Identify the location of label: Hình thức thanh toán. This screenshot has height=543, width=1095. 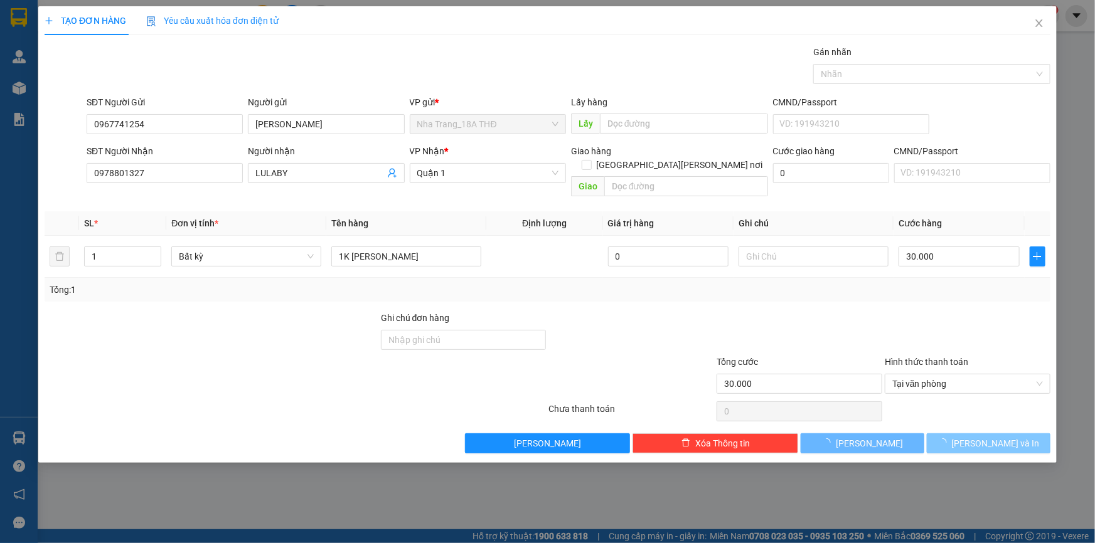
(926, 362).